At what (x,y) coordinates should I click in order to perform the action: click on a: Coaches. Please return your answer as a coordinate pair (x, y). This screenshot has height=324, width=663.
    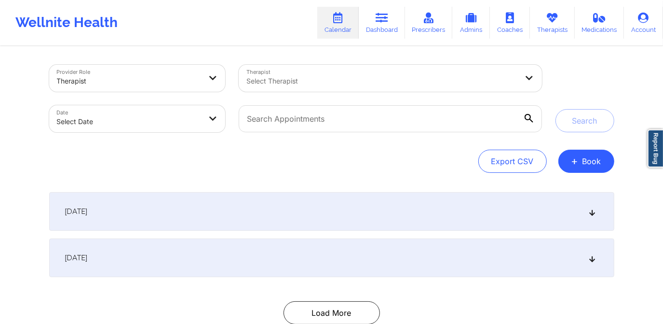
    Looking at the image, I should click on (510, 23).